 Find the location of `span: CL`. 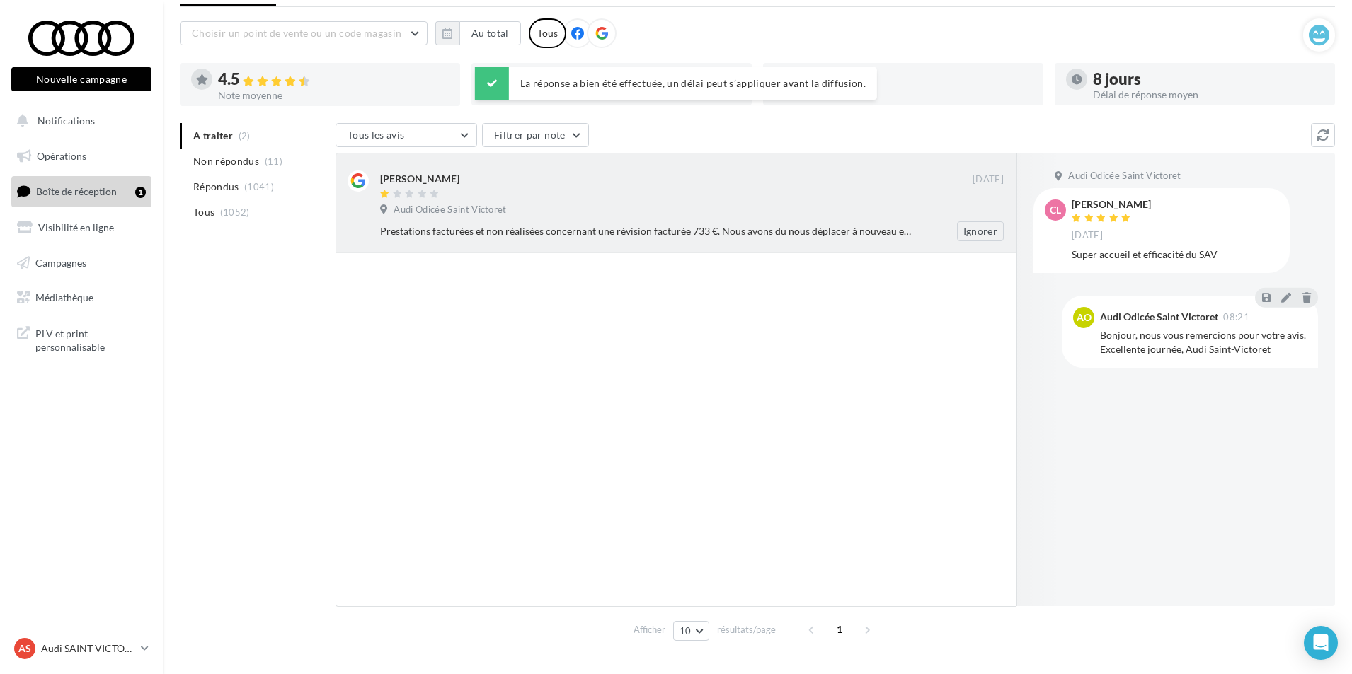

span: CL is located at coordinates (1055, 210).